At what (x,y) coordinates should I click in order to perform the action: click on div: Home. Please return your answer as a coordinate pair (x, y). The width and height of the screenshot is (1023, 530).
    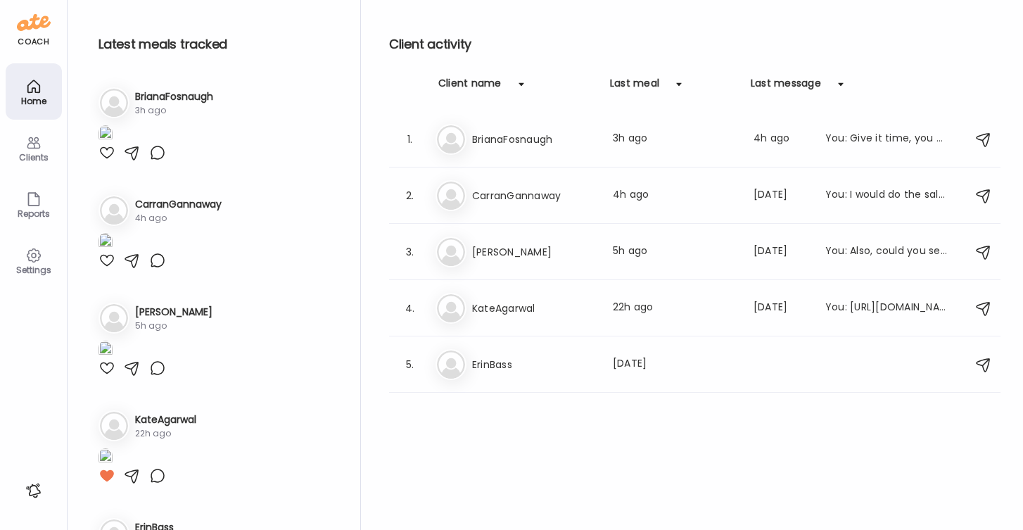
    Looking at the image, I should click on (34, 101).